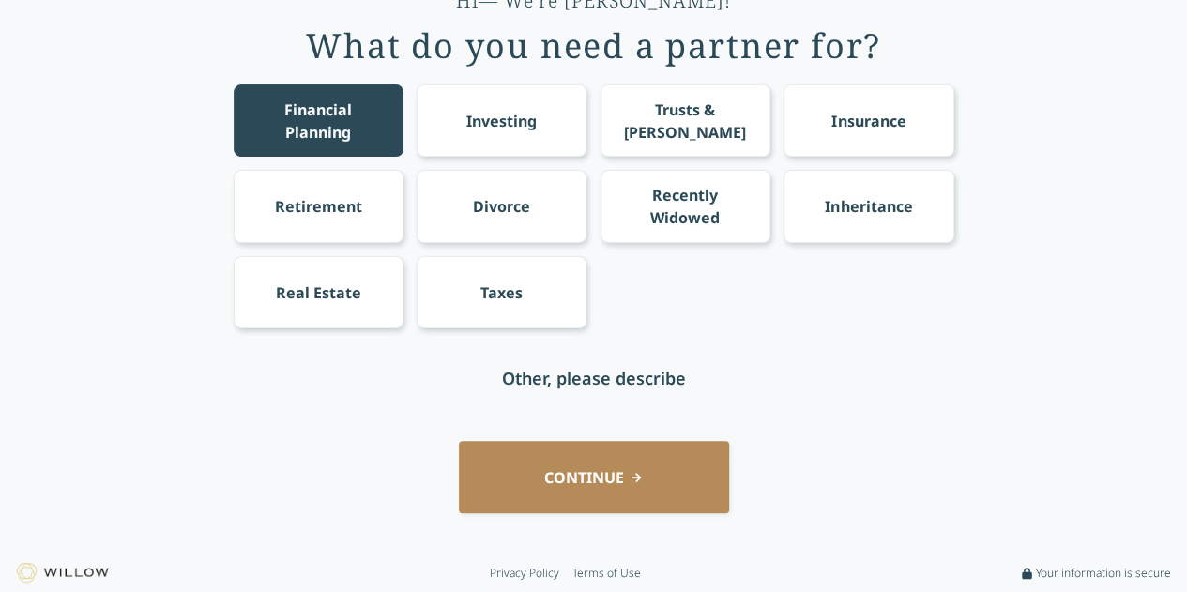 This screenshot has height=592, width=1187. Describe the element at coordinates (501, 206) in the screenshot. I see `div: Divorce` at that location.